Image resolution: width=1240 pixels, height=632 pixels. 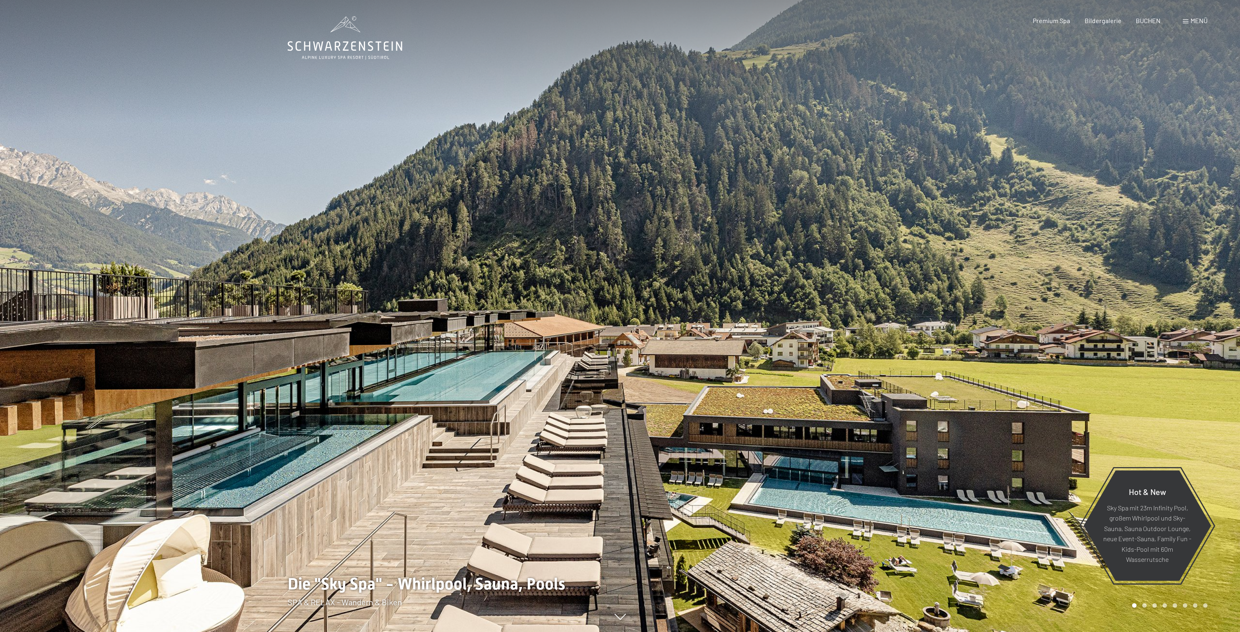 I want to click on a: Hot & New Sky Spa mit 23m Infinity Pool, großem Whirlpool und Sky-Sauna, Sauna Outdoor Lounge, ne..., so click(x=1147, y=526).